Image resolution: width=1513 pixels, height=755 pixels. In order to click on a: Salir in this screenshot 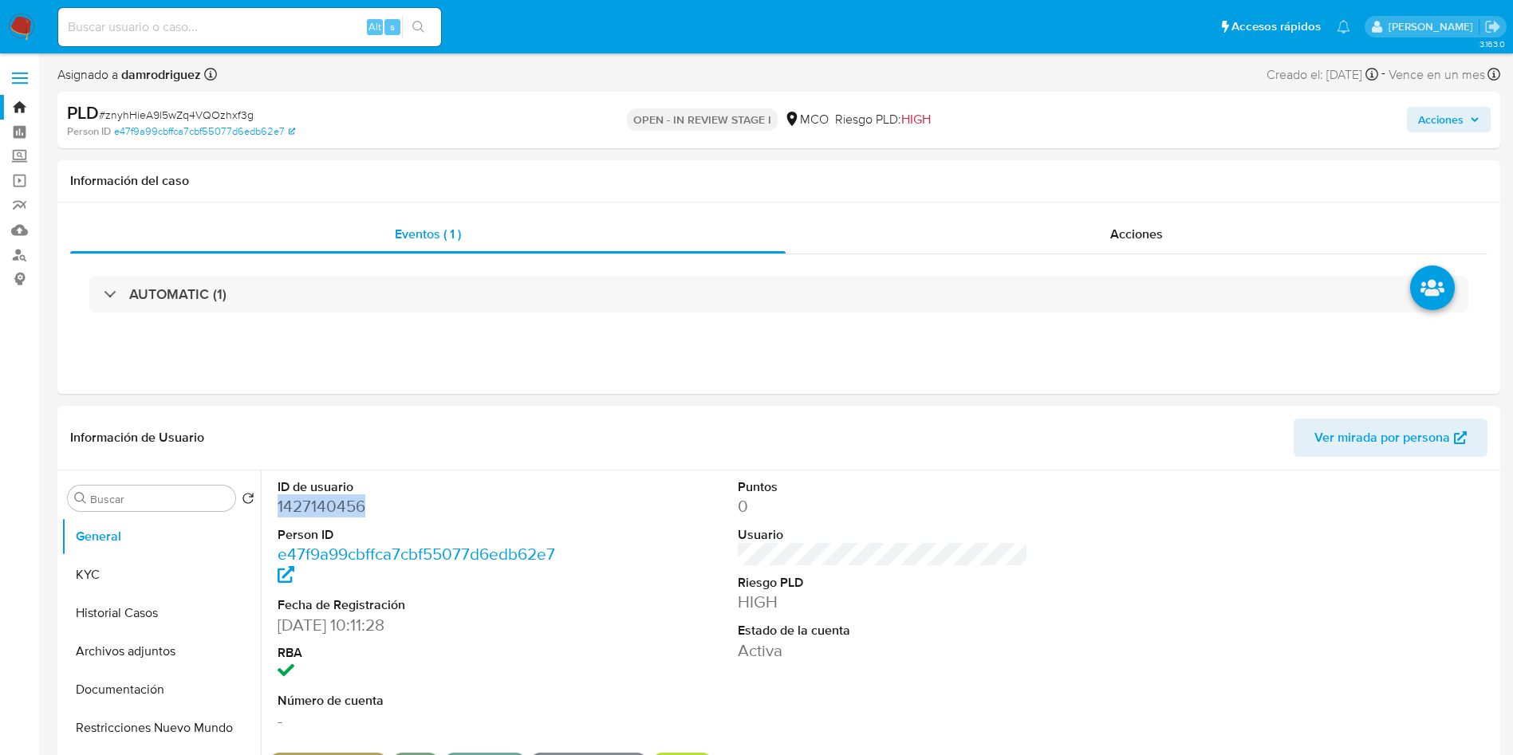, I will do `click(1492, 26)`.